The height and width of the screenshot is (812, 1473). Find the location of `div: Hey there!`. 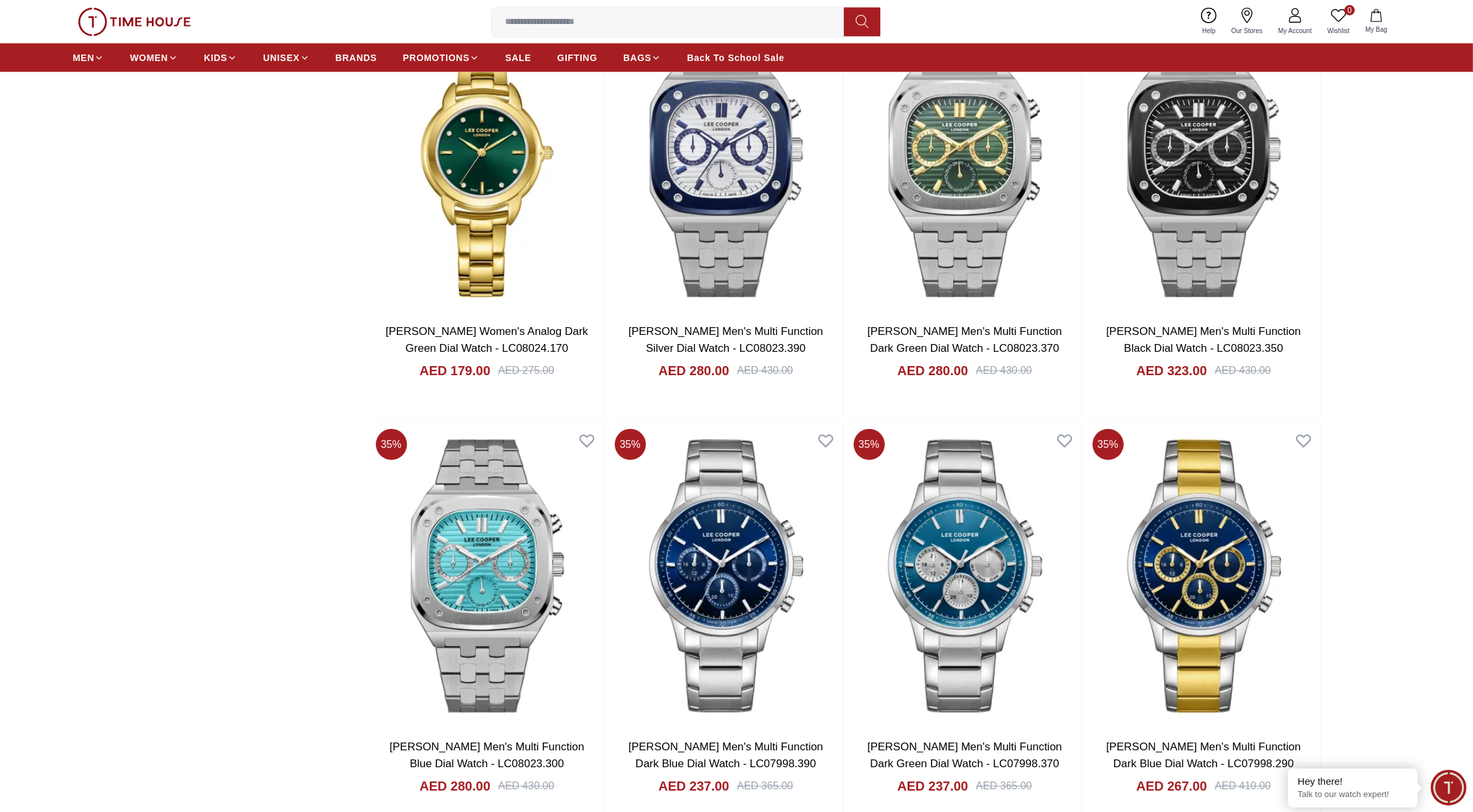

div: Hey there! is located at coordinates (1353, 781).